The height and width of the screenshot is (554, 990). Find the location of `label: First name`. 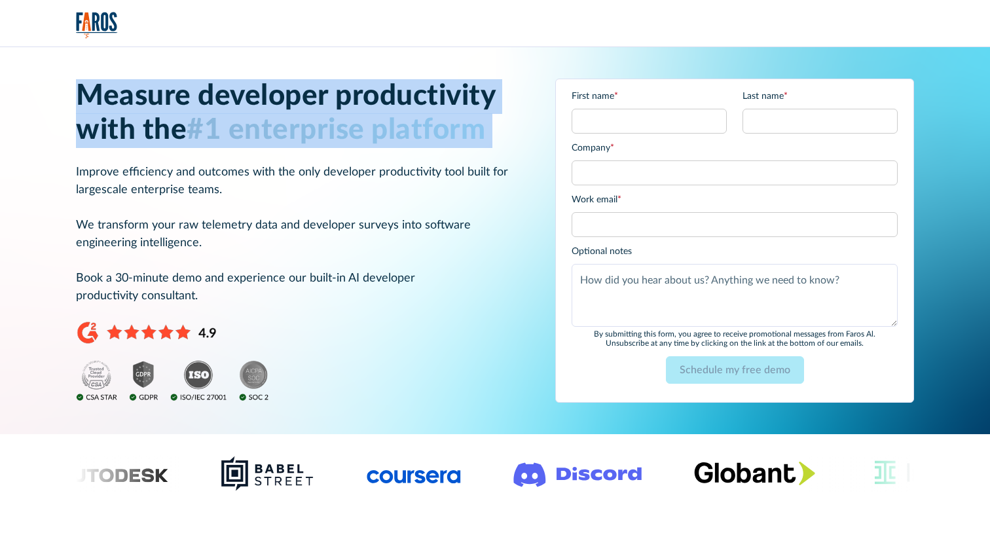

label: First name is located at coordinates (649, 96).